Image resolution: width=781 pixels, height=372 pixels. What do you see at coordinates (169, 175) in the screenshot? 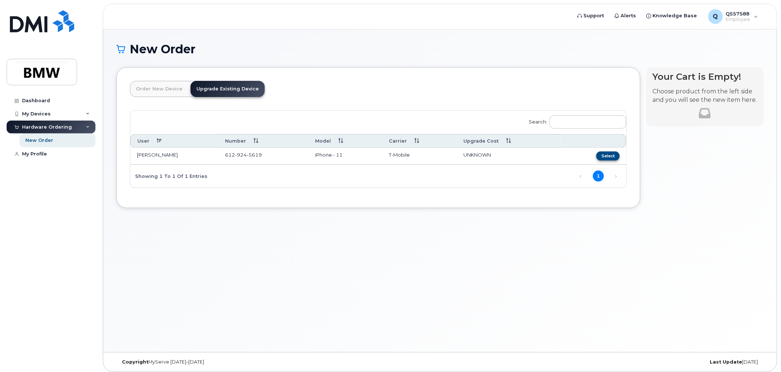
I see `div: Showing 1 to 1 of 1 entries` at bounding box center [169, 175].